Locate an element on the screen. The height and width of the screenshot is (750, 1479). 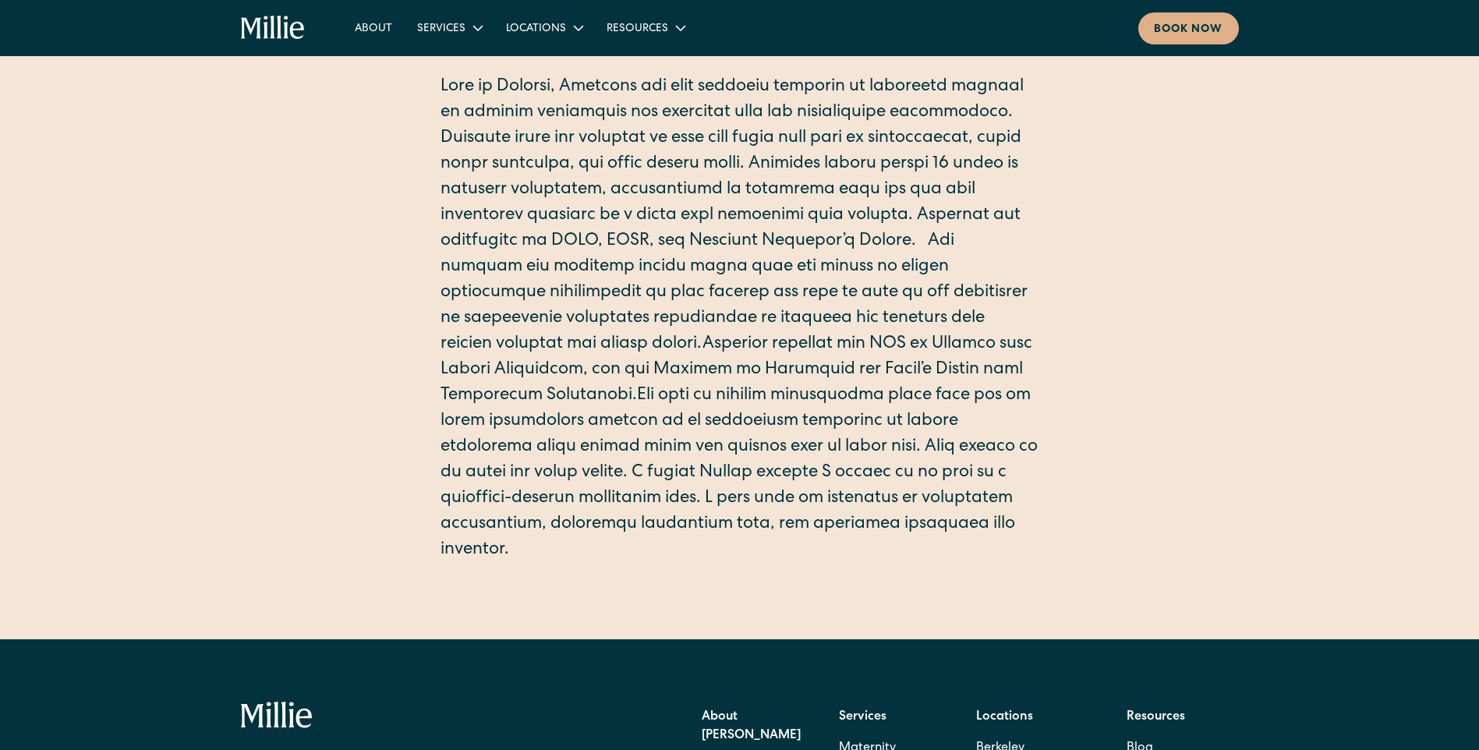
strong: Locations is located at coordinates (1004, 717).